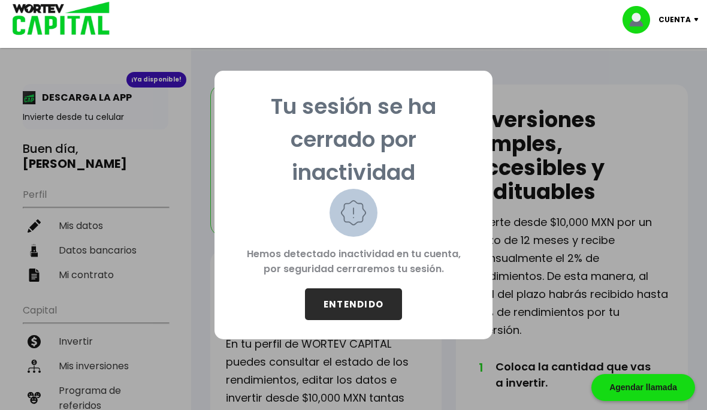  I want to click on p: Tu sesión se ha cerrado por inactividad, so click(353, 139).